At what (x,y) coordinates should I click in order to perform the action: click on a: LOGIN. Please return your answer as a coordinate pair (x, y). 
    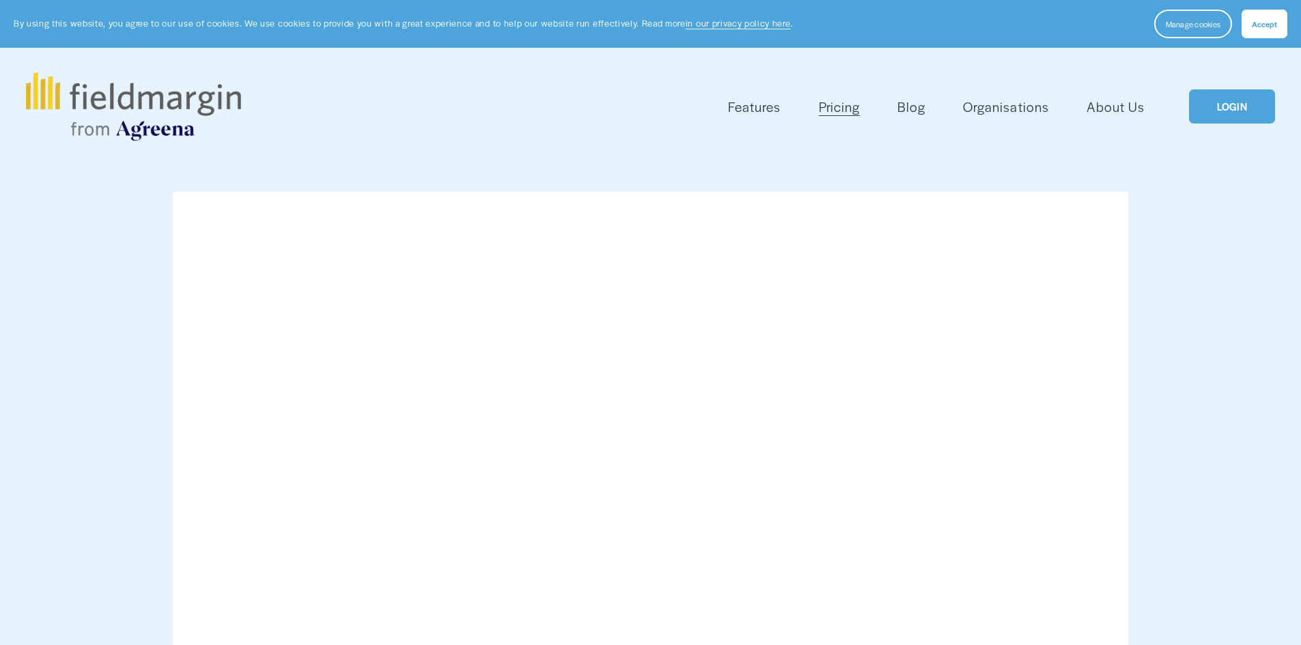
    Looking at the image, I should click on (1232, 107).